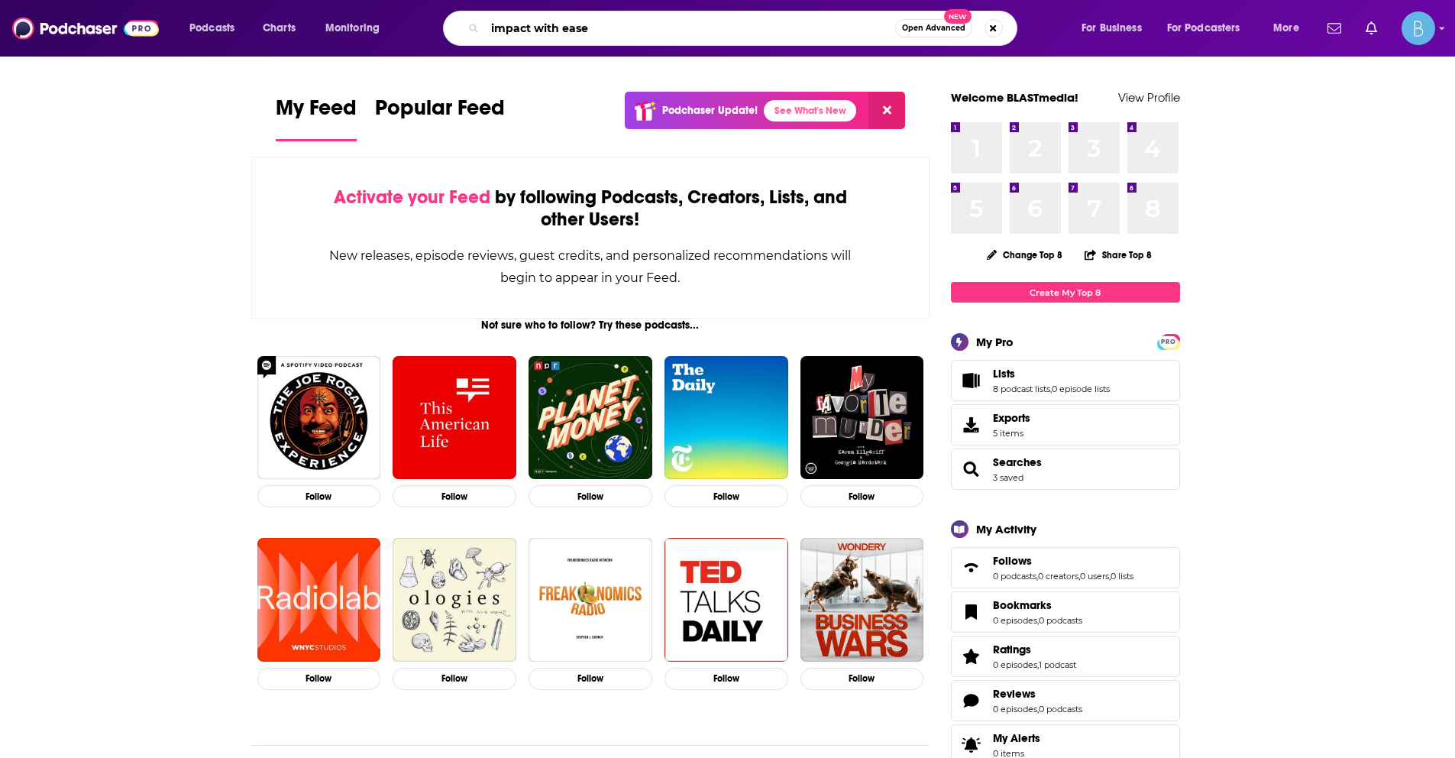 Image resolution: width=1455 pixels, height=758 pixels. What do you see at coordinates (1014, 97) in the screenshot?
I see `a: Welcome BLASTmedia!` at bounding box center [1014, 97].